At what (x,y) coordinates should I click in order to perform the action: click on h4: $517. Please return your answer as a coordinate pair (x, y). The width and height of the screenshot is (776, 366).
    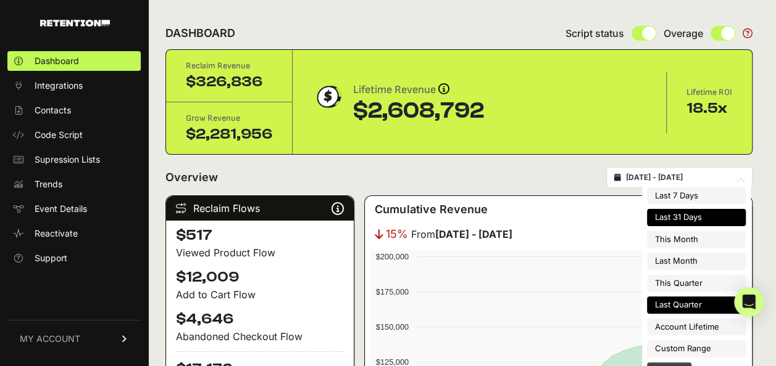
    Looking at the image, I should click on (260, 236).